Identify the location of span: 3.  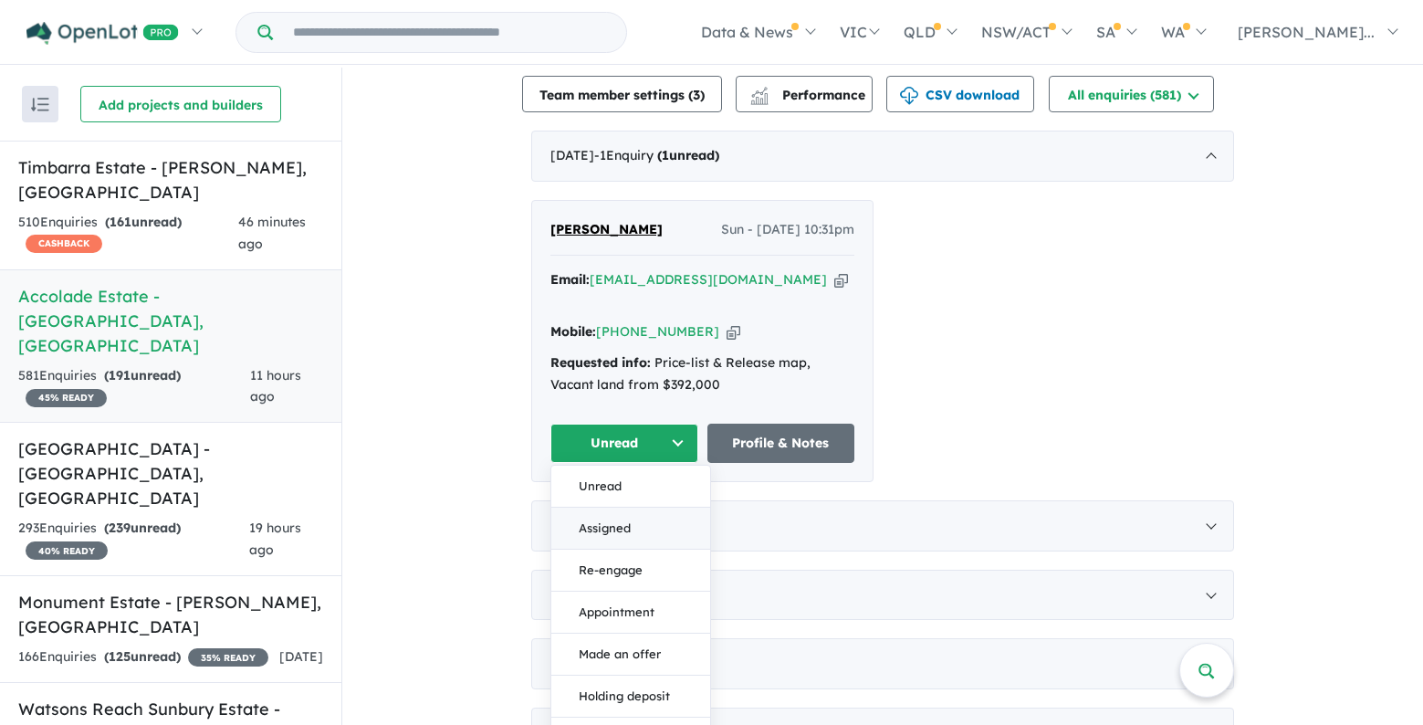
(696, 95).